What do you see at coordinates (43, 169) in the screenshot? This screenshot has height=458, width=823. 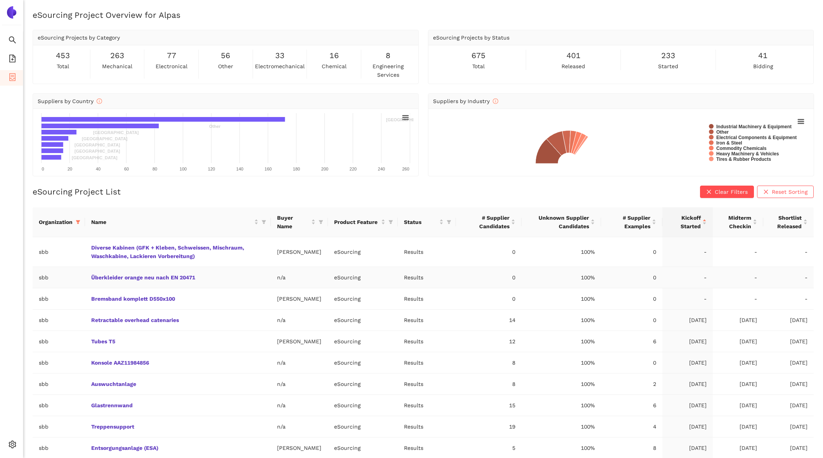 I see `text: 0` at bounding box center [43, 169].